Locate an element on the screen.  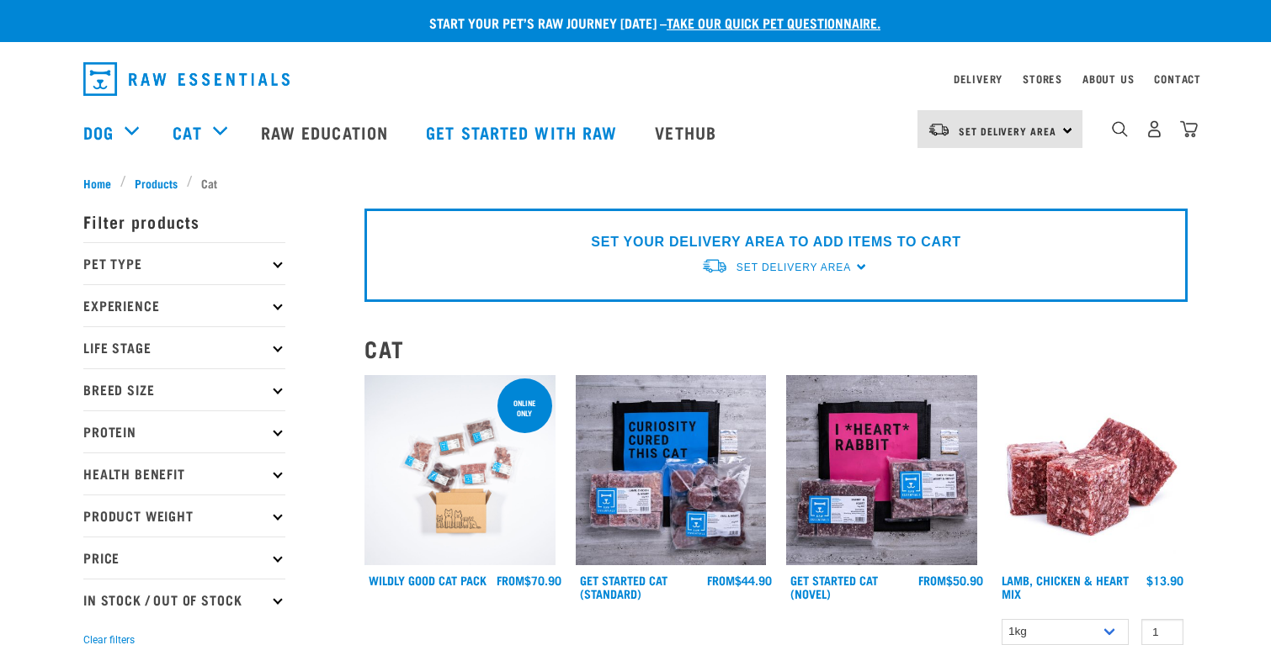
input: 1 is located at coordinates (1162, 632).